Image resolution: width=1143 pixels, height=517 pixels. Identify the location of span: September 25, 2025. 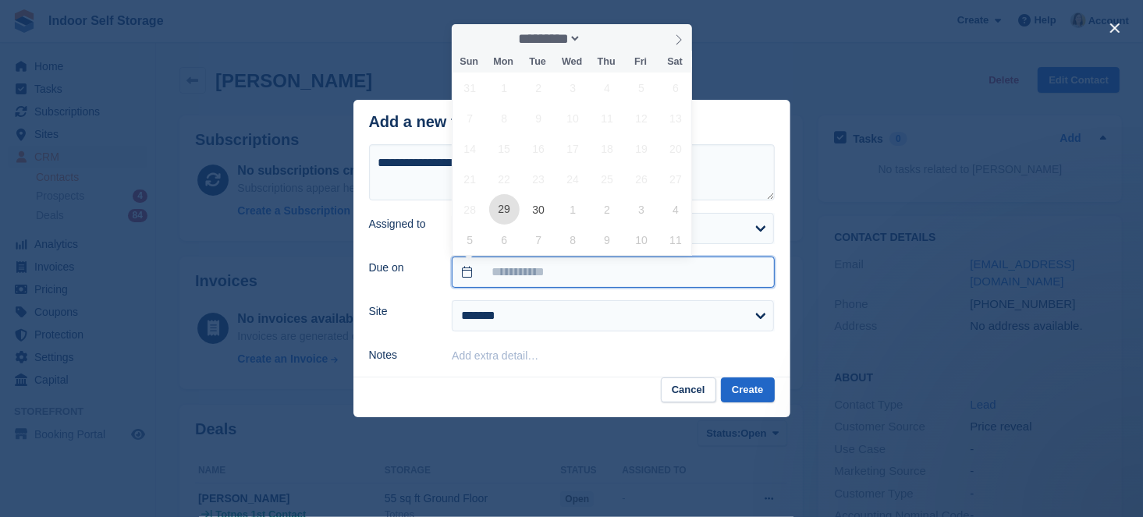
(607, 179).